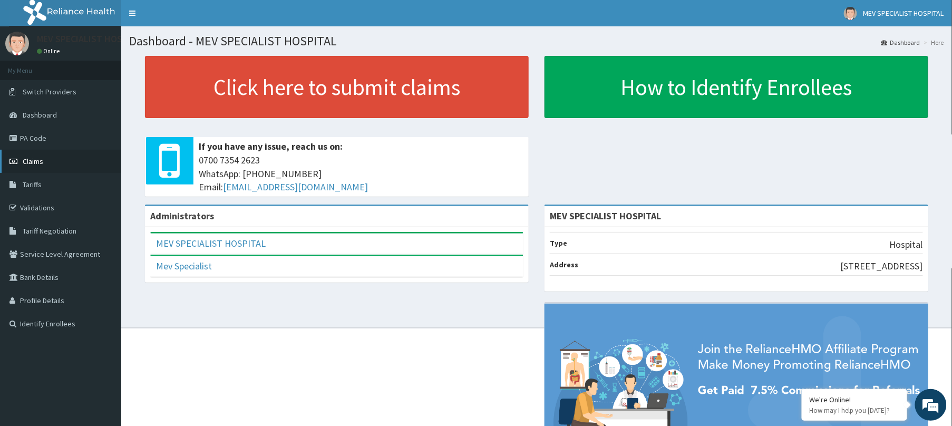 This screenshot has height=426, width=952. I want to click on span: Tariff Negotiation, so click(50, 231).